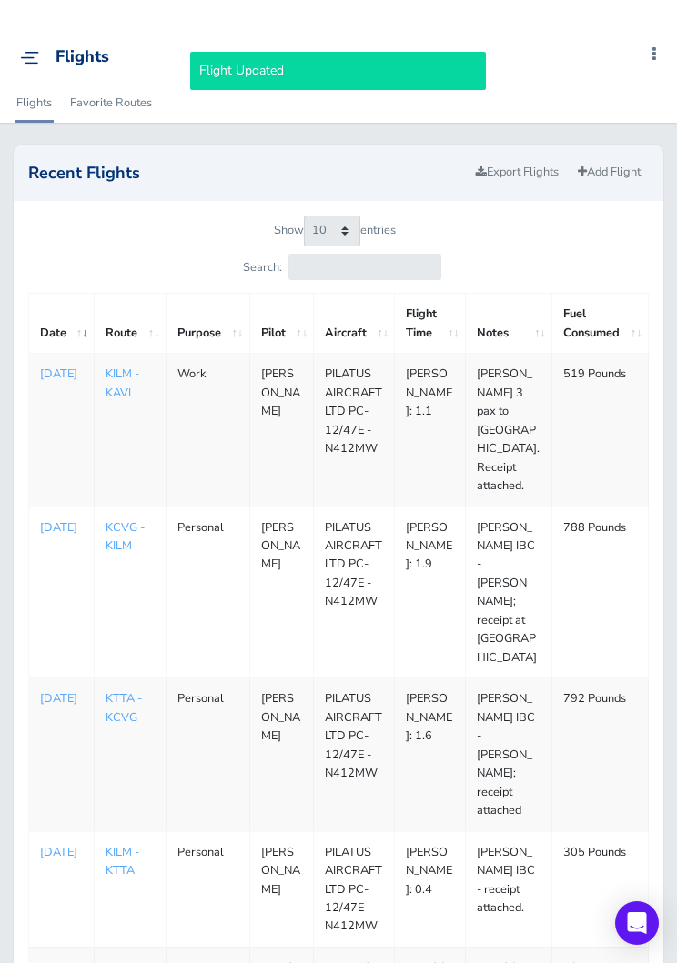 The image size is (677, 963). I want to click on th: Notes: activate to sort column ascending, so click(509, 324).